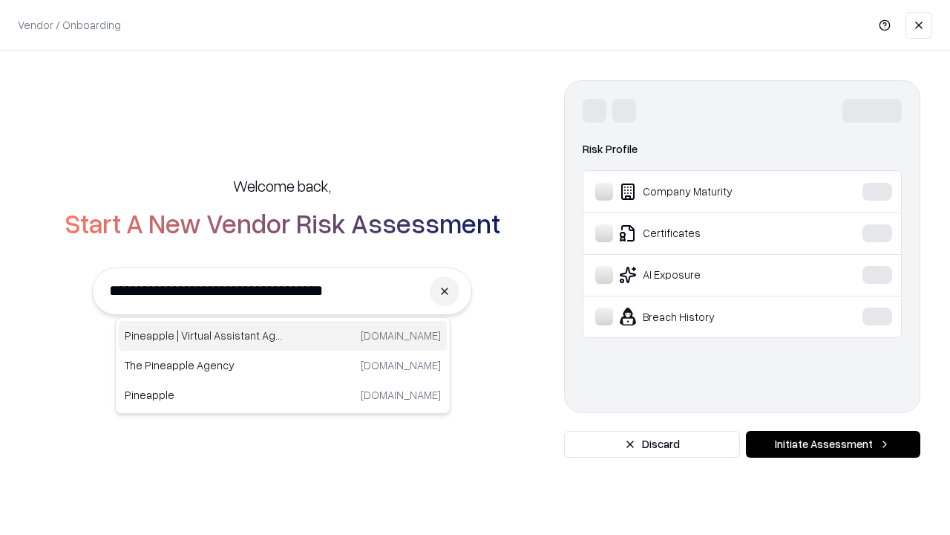 This screenshot has width=950, height=535. I want to click on p: Vendor / Onboarding, so click(69, 24).